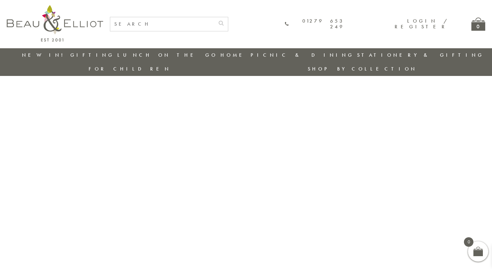  What do you see at coordinates (129, 69) in the screenshot?
I see `a: For Children` at bounding box center [129, 69].